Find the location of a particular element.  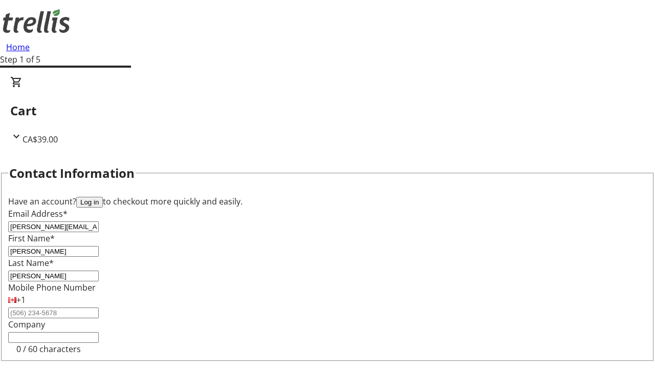

h2: Cart is located at coordinates (328, 111).